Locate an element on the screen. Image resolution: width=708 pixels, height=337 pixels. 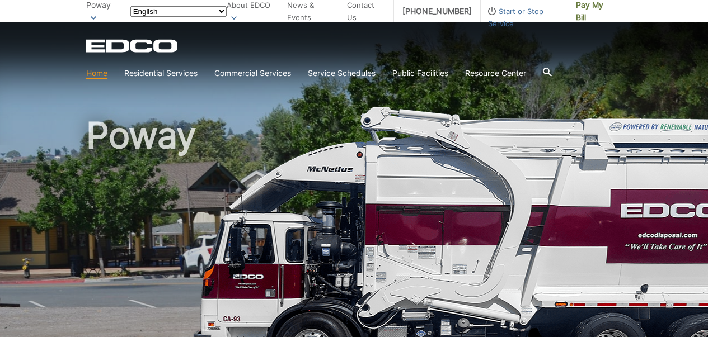
a: Public Facilities is located at coordinates (420, 73).